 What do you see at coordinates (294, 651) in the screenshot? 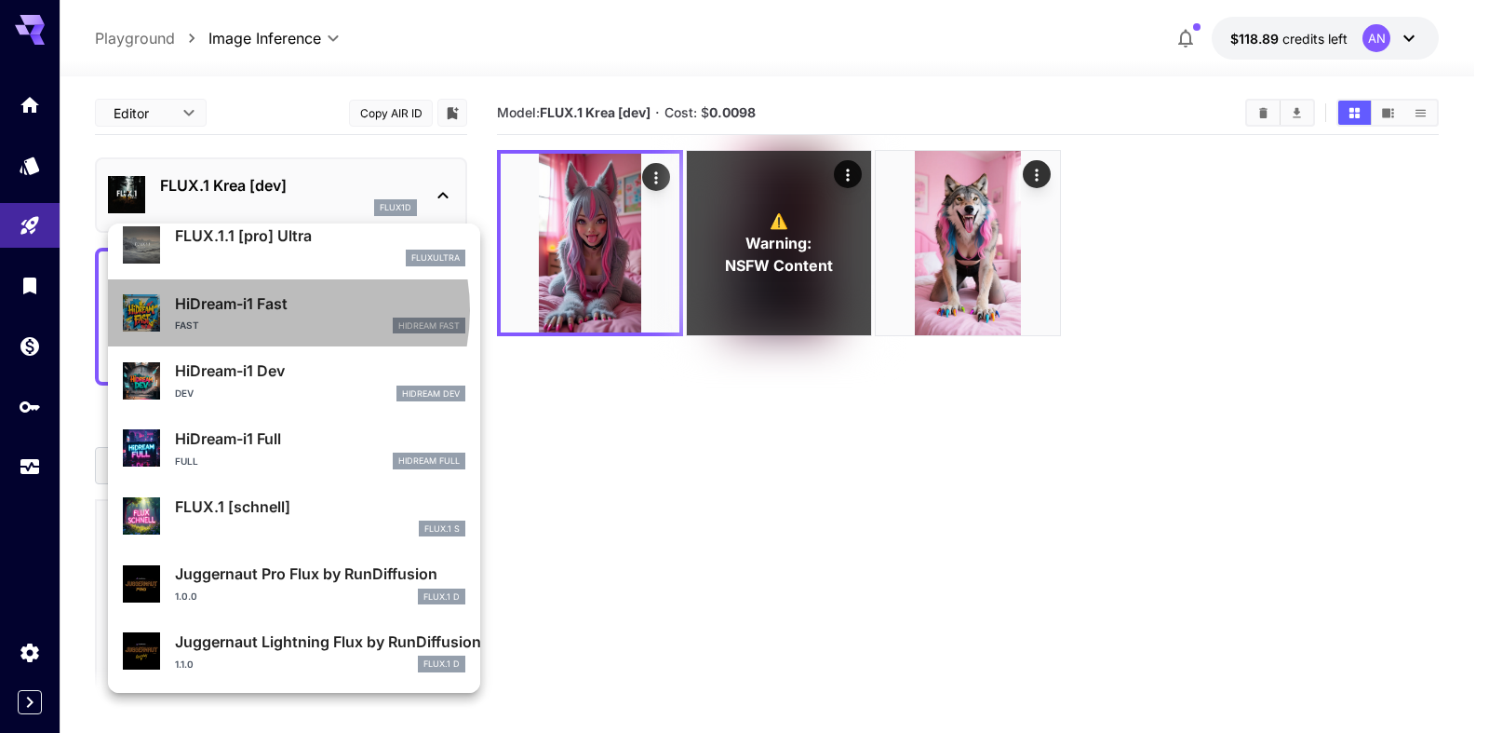
I see `div: Juggernaut Lightning Flux by RunDiffusion1.1.0FLUX.1 D` at bounding box center [294, 651].